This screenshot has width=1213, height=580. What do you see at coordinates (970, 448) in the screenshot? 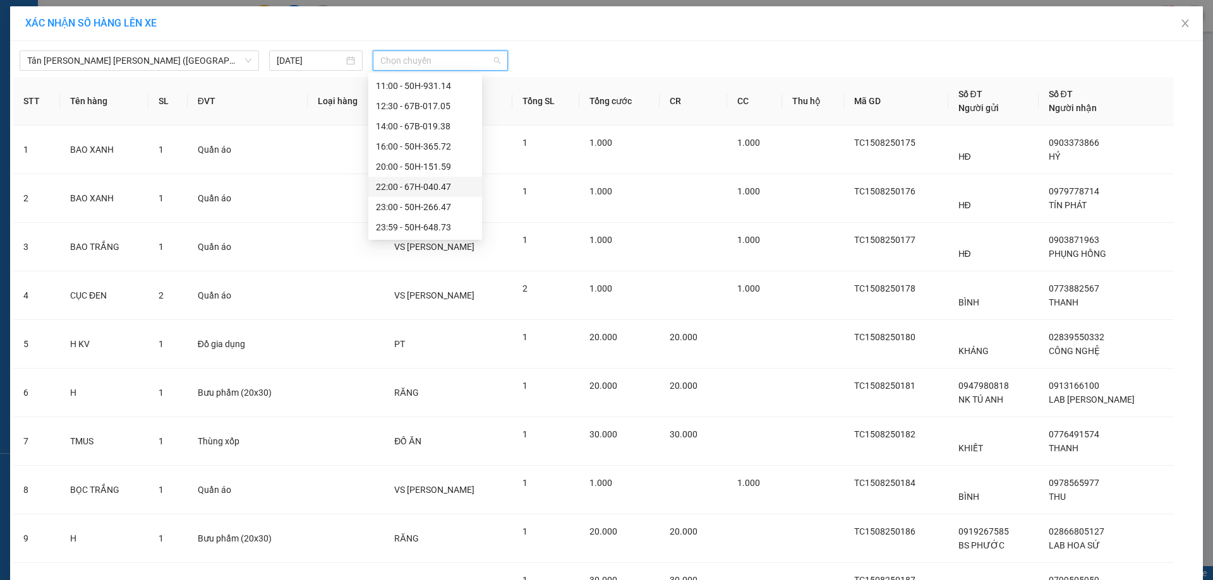
I see `span: KHIẾT` at bounding box center [970, 448].